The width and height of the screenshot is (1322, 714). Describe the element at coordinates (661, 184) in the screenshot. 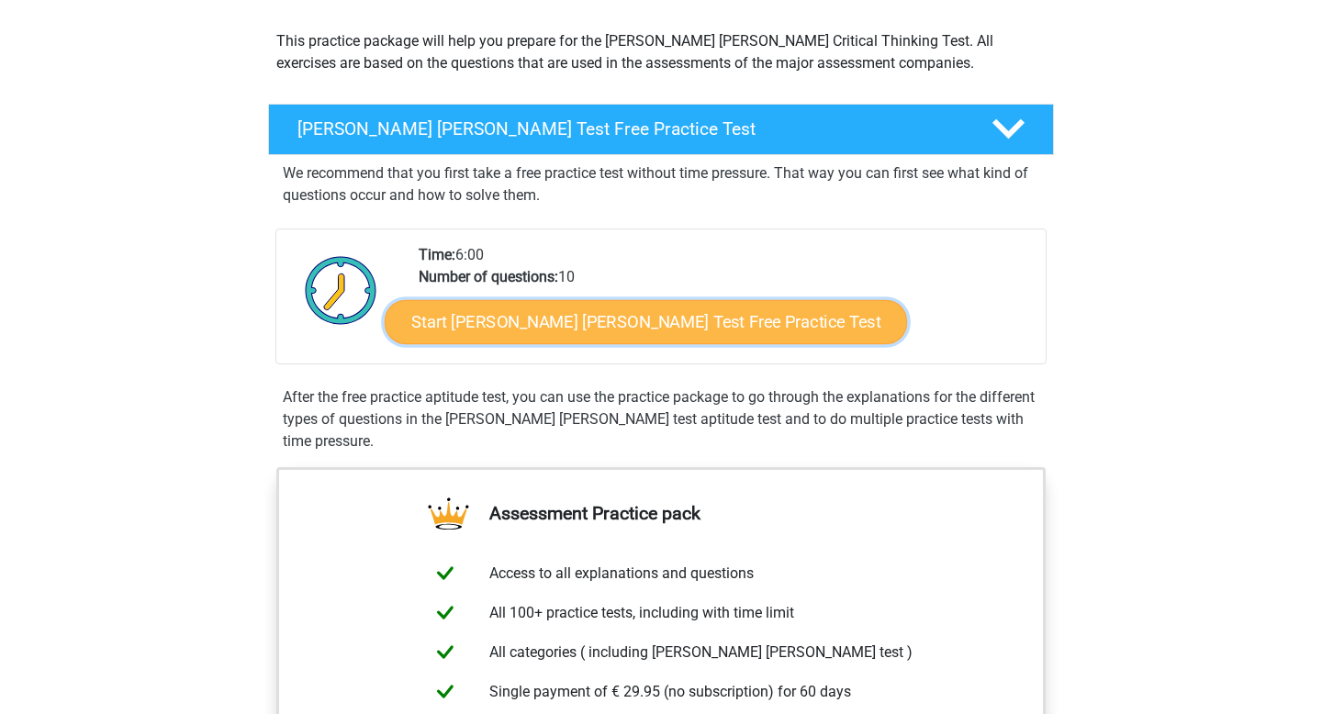

I see `p: We recommend that you first take a free practice test without time pressure. That way you can fir...` at that location.